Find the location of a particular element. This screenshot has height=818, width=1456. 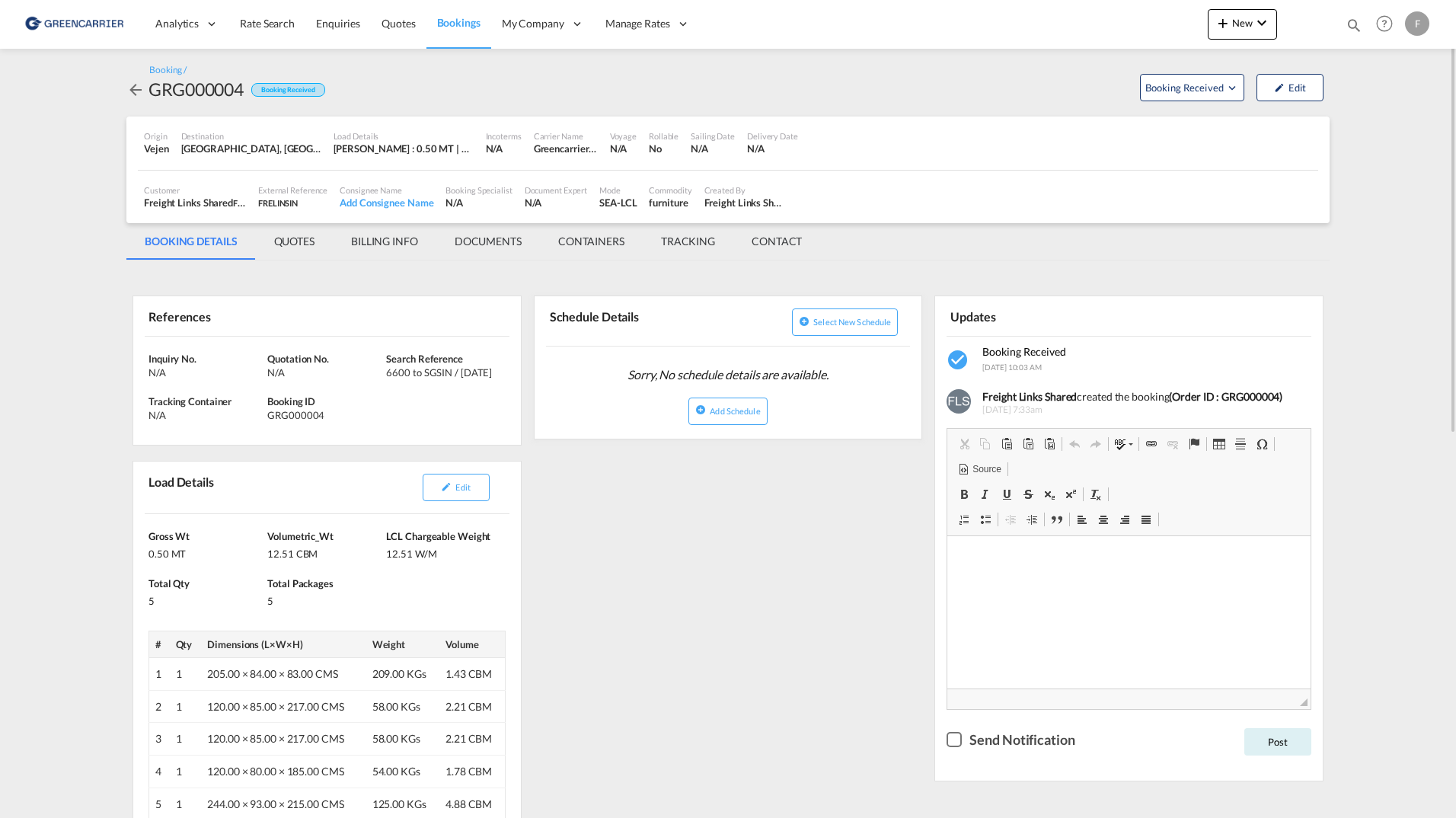

a: Redo (Ctrl+Y) is located at coordinates (1095, 444).